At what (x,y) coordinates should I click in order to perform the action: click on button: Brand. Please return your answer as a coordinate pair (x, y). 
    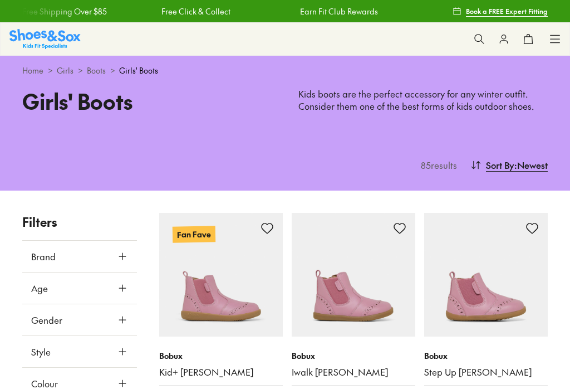
    Looking at the image, I should click on (80, 256).